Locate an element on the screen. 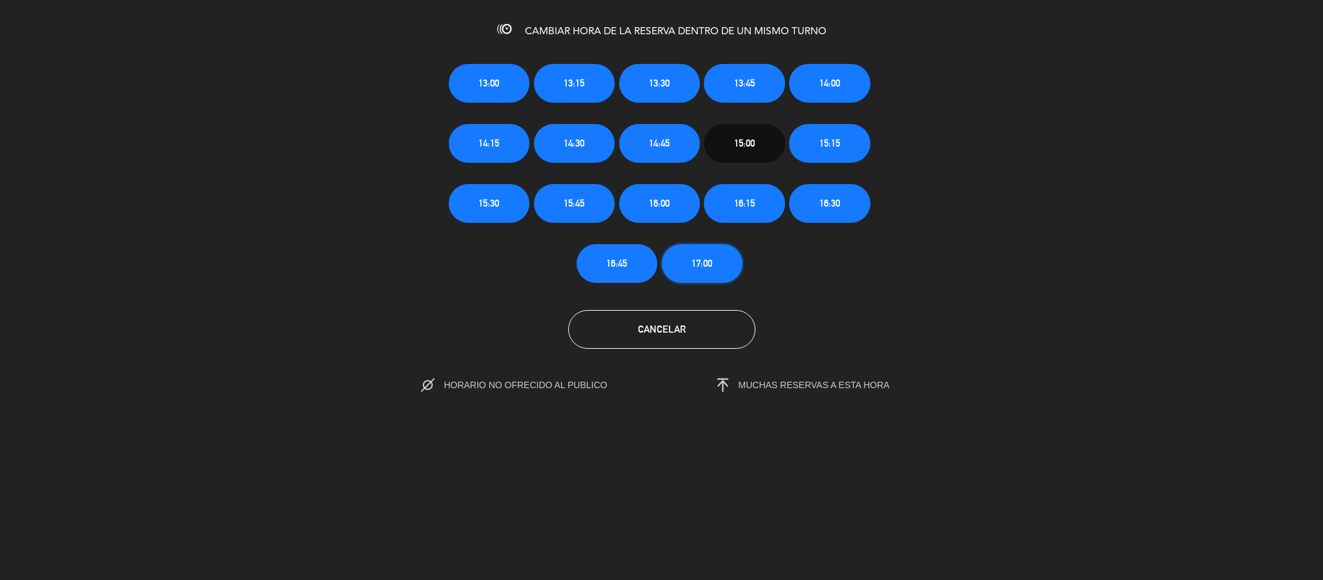  button: 17:00 is located at coordinates (702, 264).